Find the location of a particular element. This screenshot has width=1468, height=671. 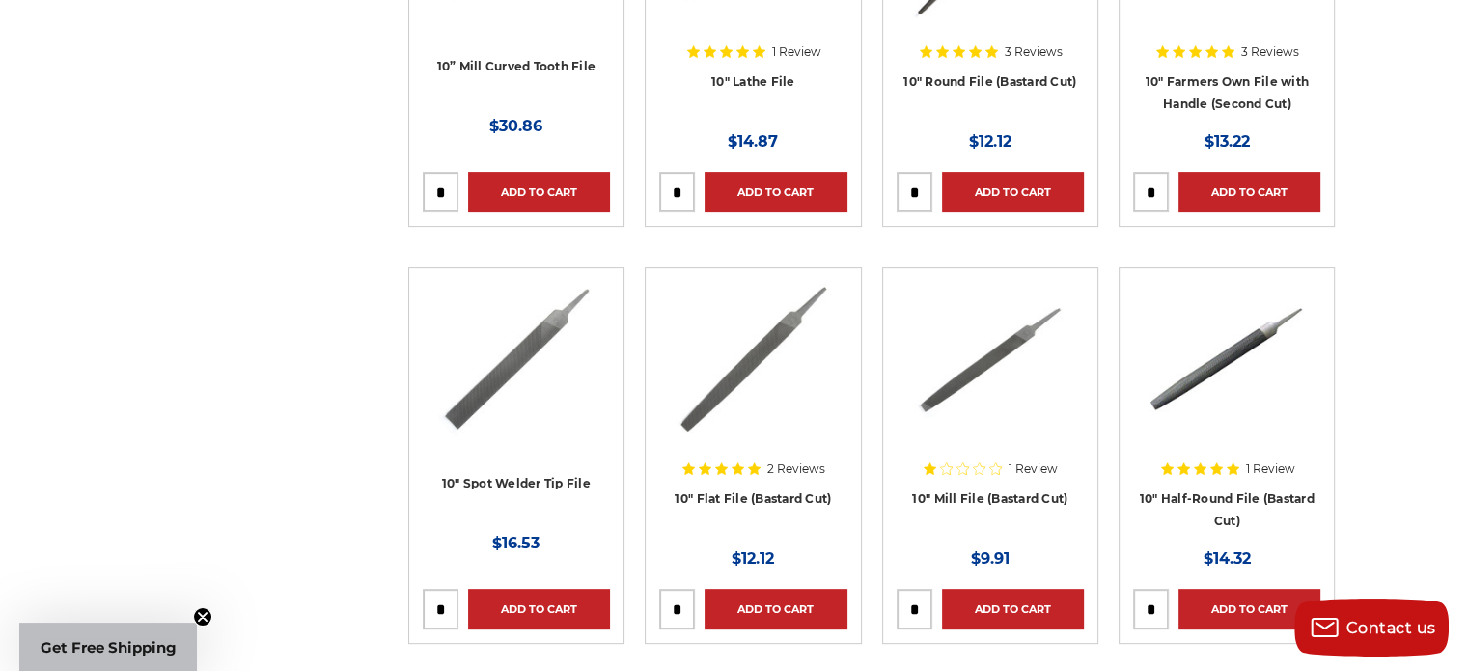

a: 10" Half-Round File (Bastard Cut) is located at coordinates (1227, 510).